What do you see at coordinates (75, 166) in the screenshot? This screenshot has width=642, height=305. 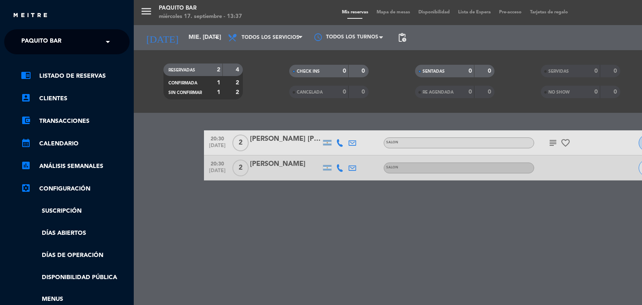 I see `a: assessmentANÁLISIS SEMANALES` at bounding box center [75, 166].